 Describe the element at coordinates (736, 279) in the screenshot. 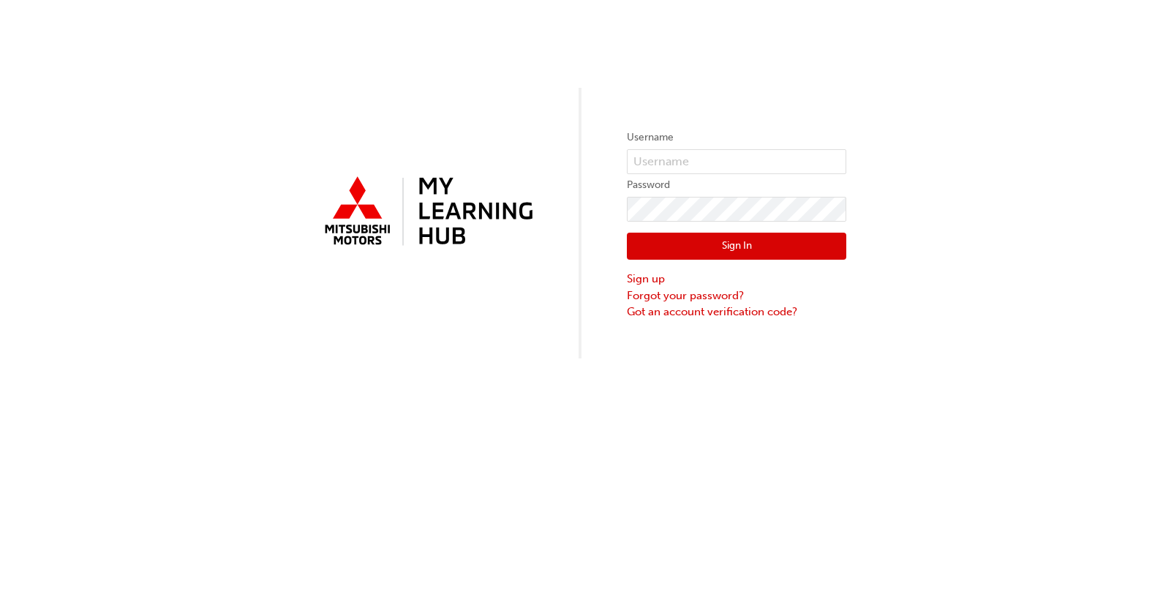

I see `a: Sign up` at that location.